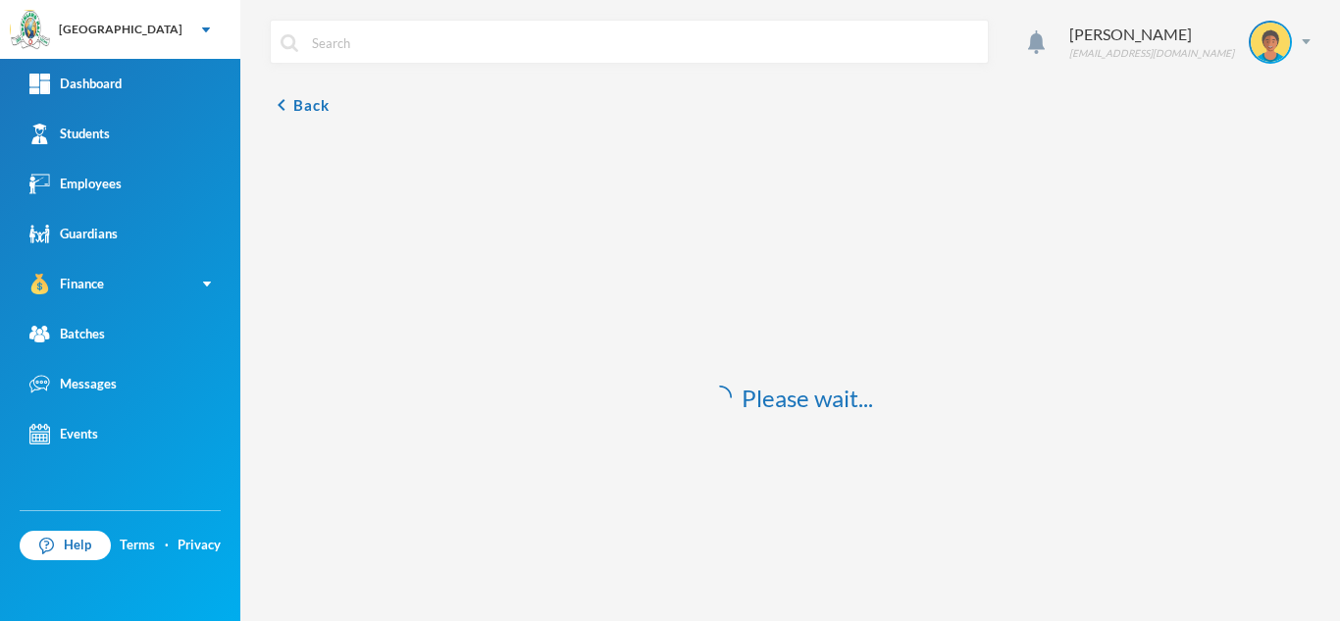  Describe the element at coordinates (67, 334) in the screenshot. I see `div: Batches` at that location.